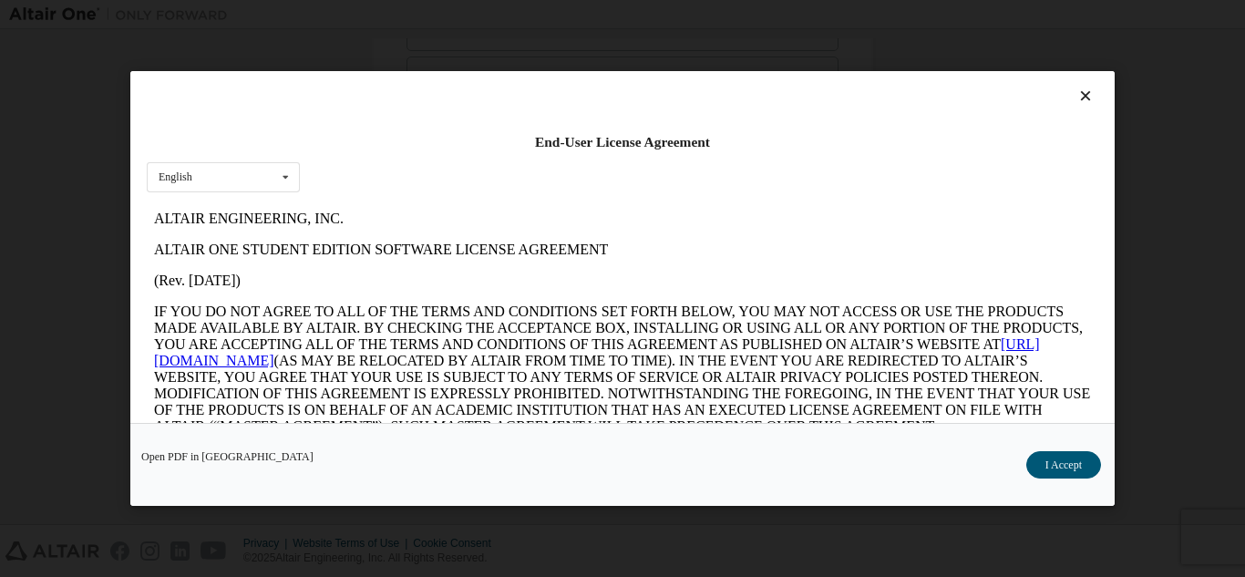 The width and height of the screenshot is (1245, 577). Describe the element at coordinates (476, 46) in the screenshot. I see `p: ALTAIR ONE STUDENT EDITION SOFTWARE LICENSE AGREEMENT` at that location.